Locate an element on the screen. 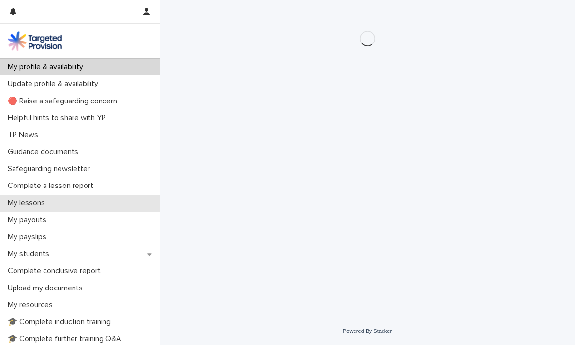  p: My students is located at coordinates (30, 254).